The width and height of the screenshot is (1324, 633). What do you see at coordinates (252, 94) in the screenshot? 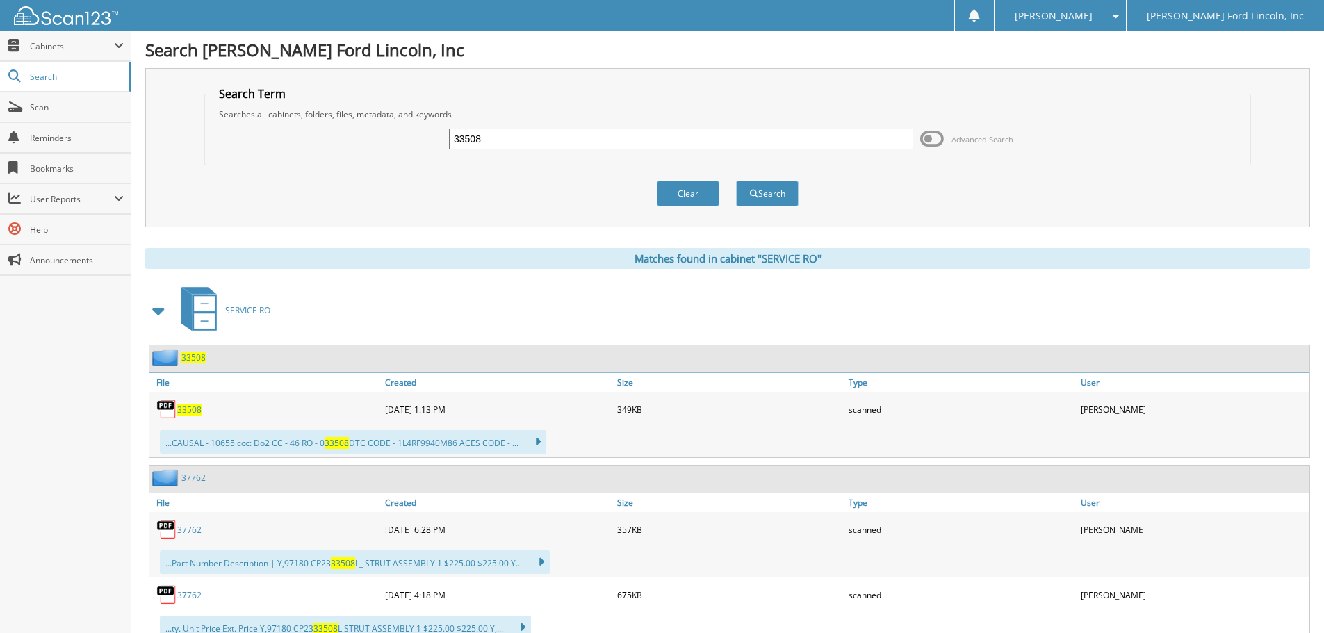
I see `legend: Search Term` at bounding box center [252, 94].